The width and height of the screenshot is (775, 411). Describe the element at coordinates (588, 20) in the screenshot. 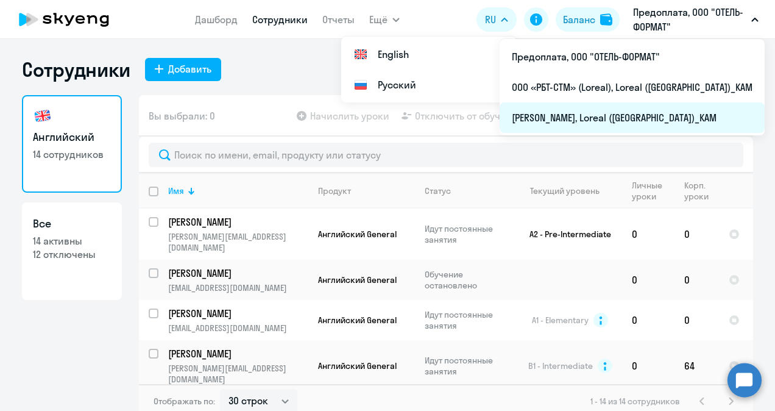

I see `a: Балансbalance` at that location.